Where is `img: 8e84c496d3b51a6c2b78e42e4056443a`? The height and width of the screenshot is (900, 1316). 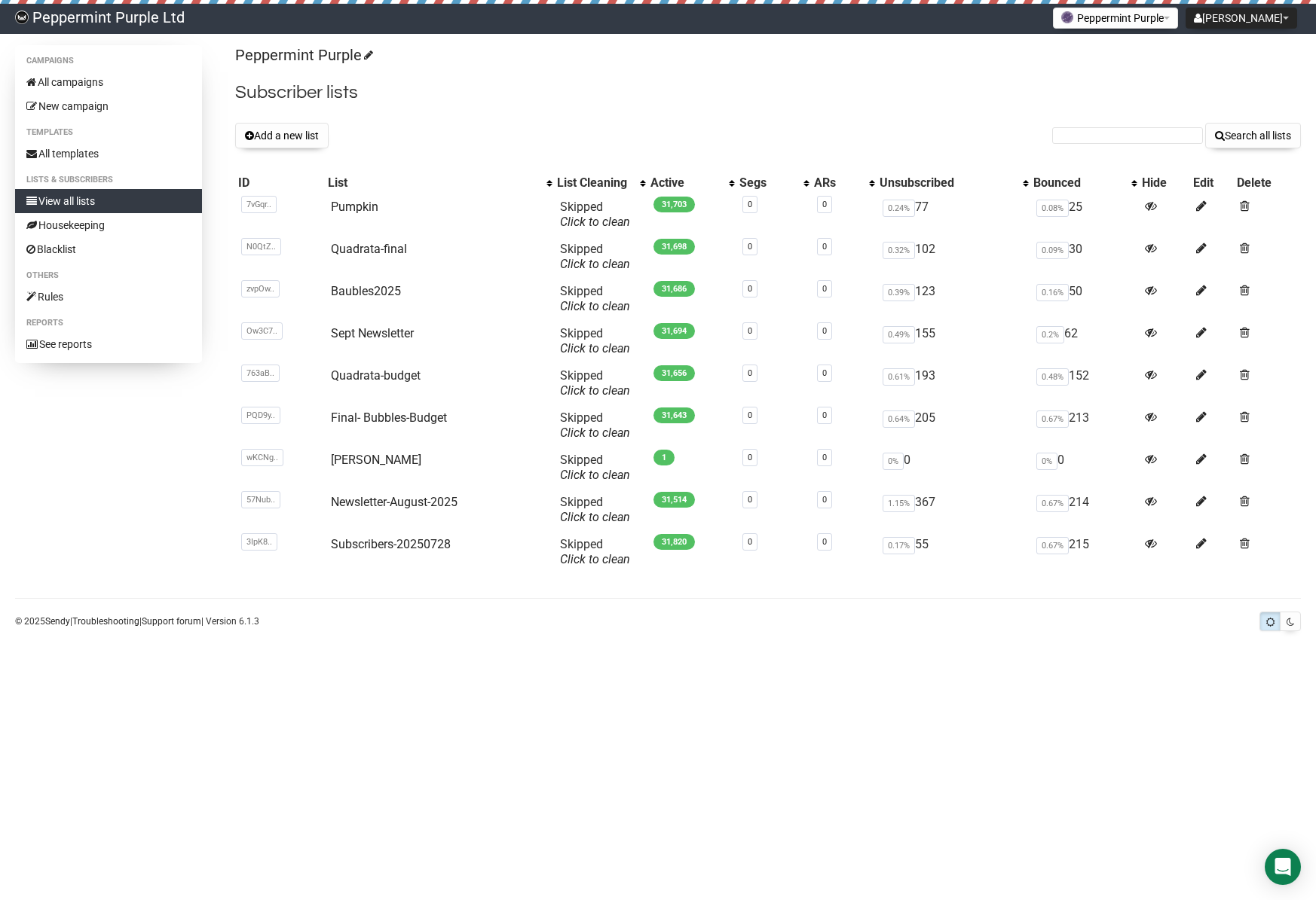 img: 8e84c496d3b51a6c2b78e42e4056443a is located at coordinates (22, 18).